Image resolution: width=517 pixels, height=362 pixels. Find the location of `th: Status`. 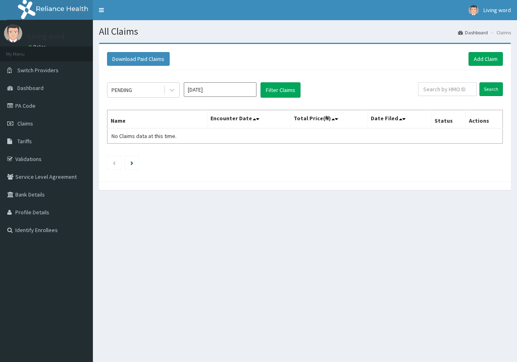

th: Status is located at coordinates (448, 120).